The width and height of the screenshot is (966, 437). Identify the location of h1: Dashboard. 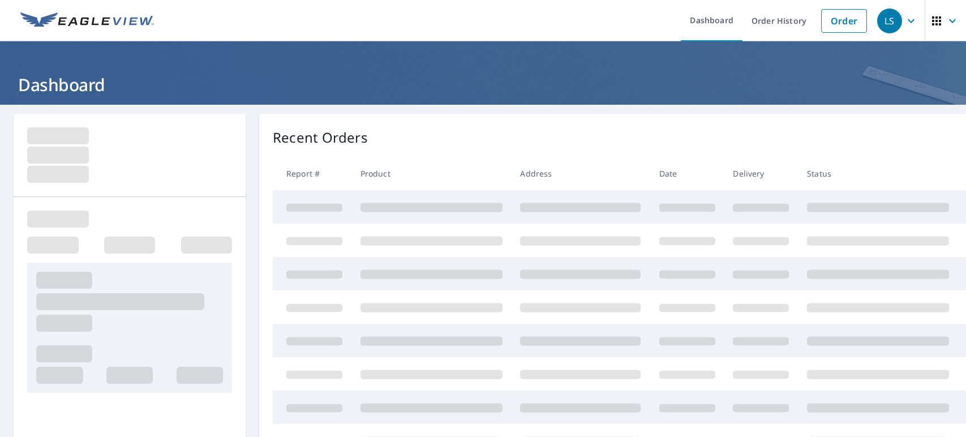
(483, 84).